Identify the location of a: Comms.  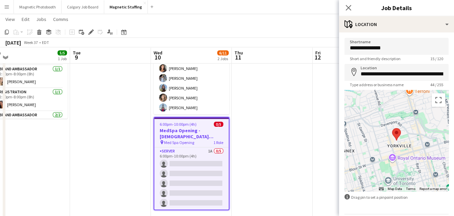
(61, 19).